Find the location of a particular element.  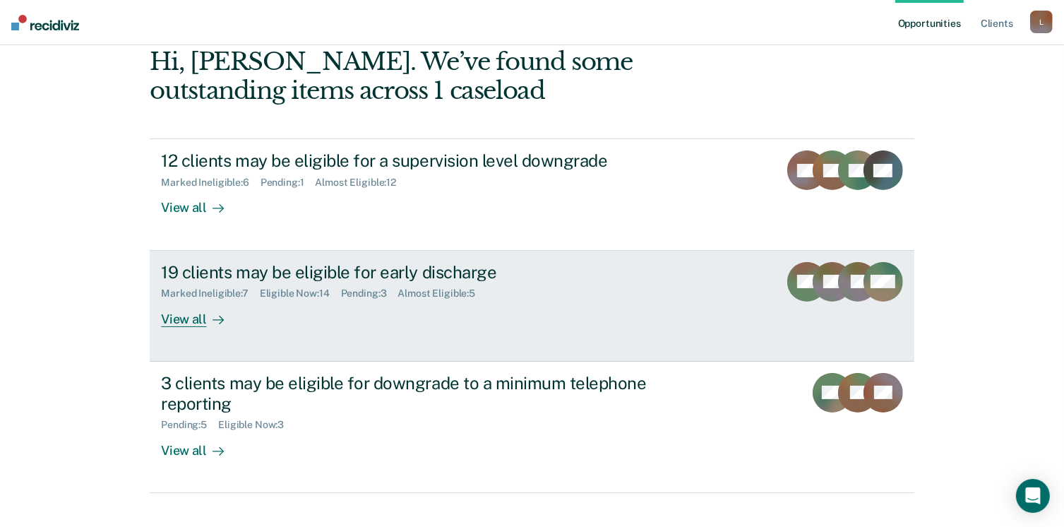

div: Almost Eligible : 12 is located at coordinates (362, 182).